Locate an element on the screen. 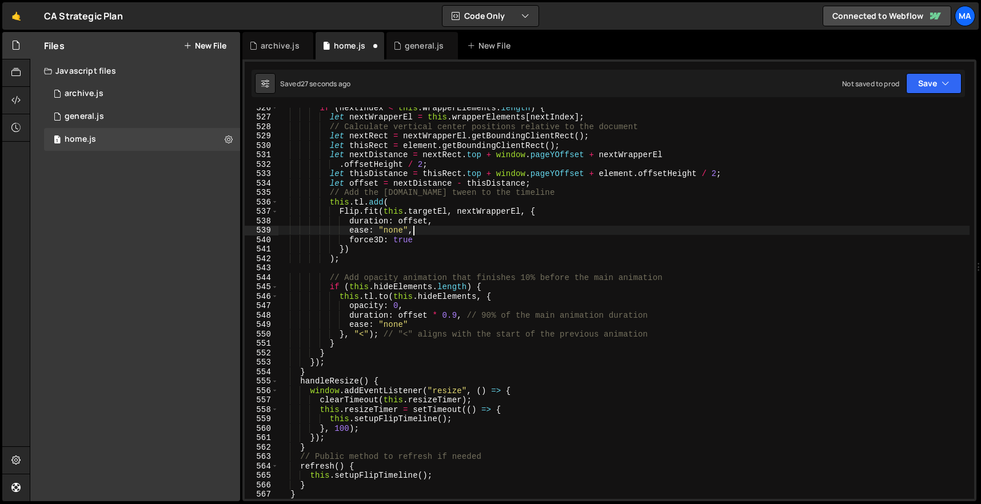 The image size is (981, 504). div: 565 is located at coordinates (261, 475).